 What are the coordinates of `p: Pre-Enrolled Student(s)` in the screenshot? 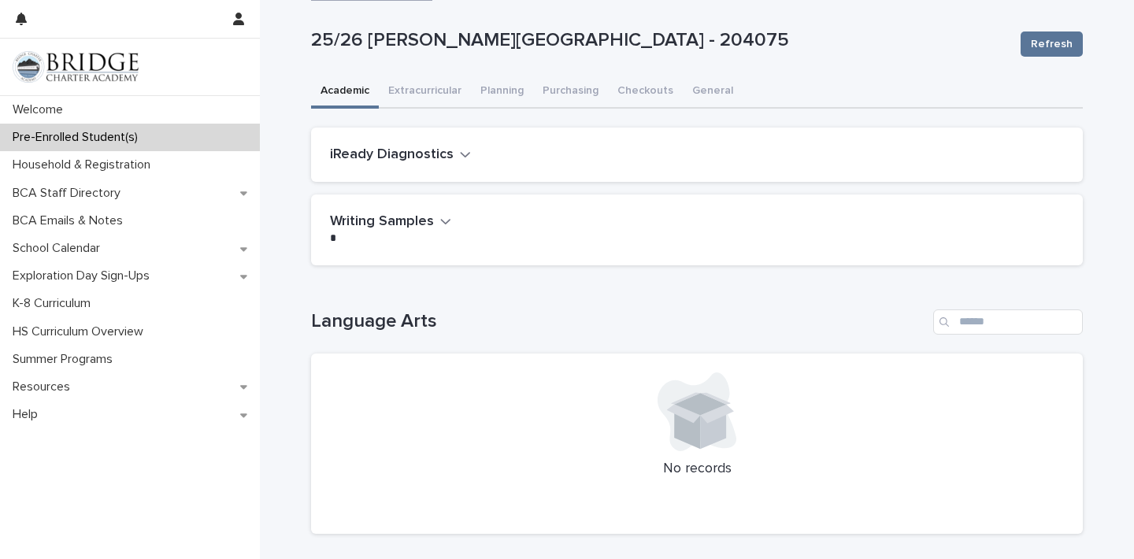 It's located at (78, 137).